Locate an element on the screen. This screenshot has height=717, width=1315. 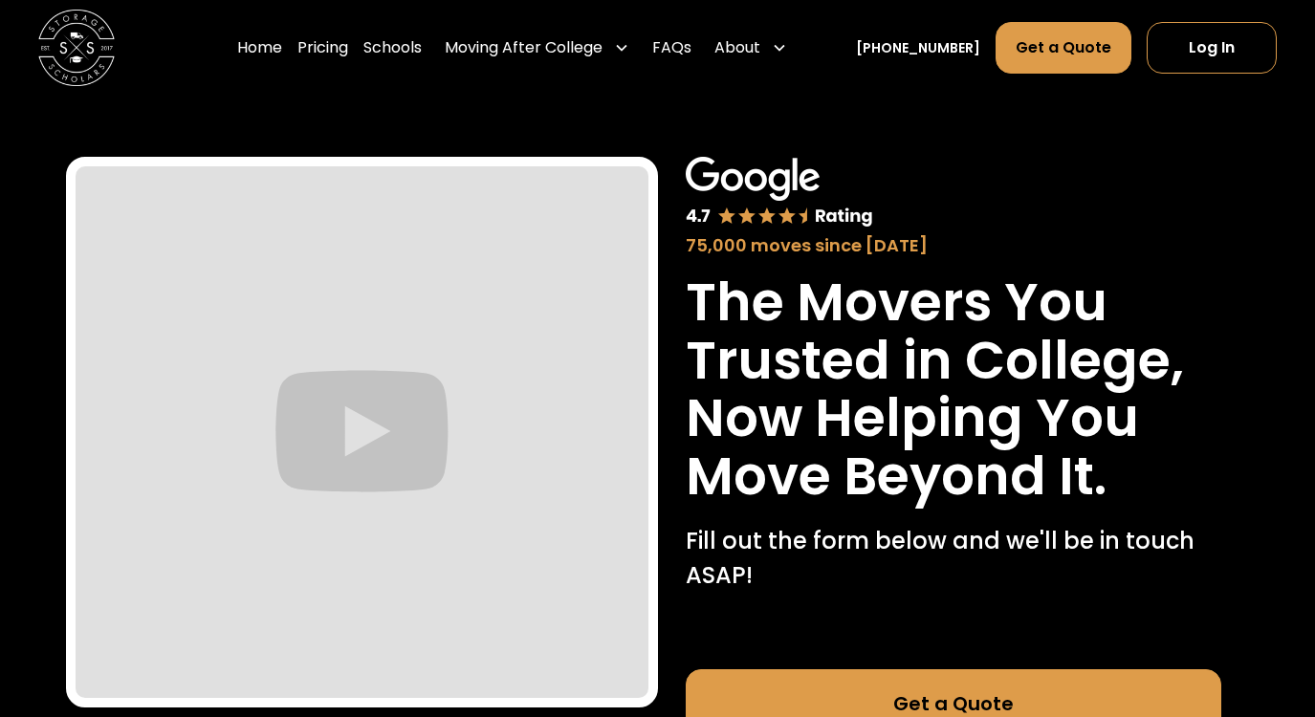
a: Get a Quote is located at coordinates (1063, 48).